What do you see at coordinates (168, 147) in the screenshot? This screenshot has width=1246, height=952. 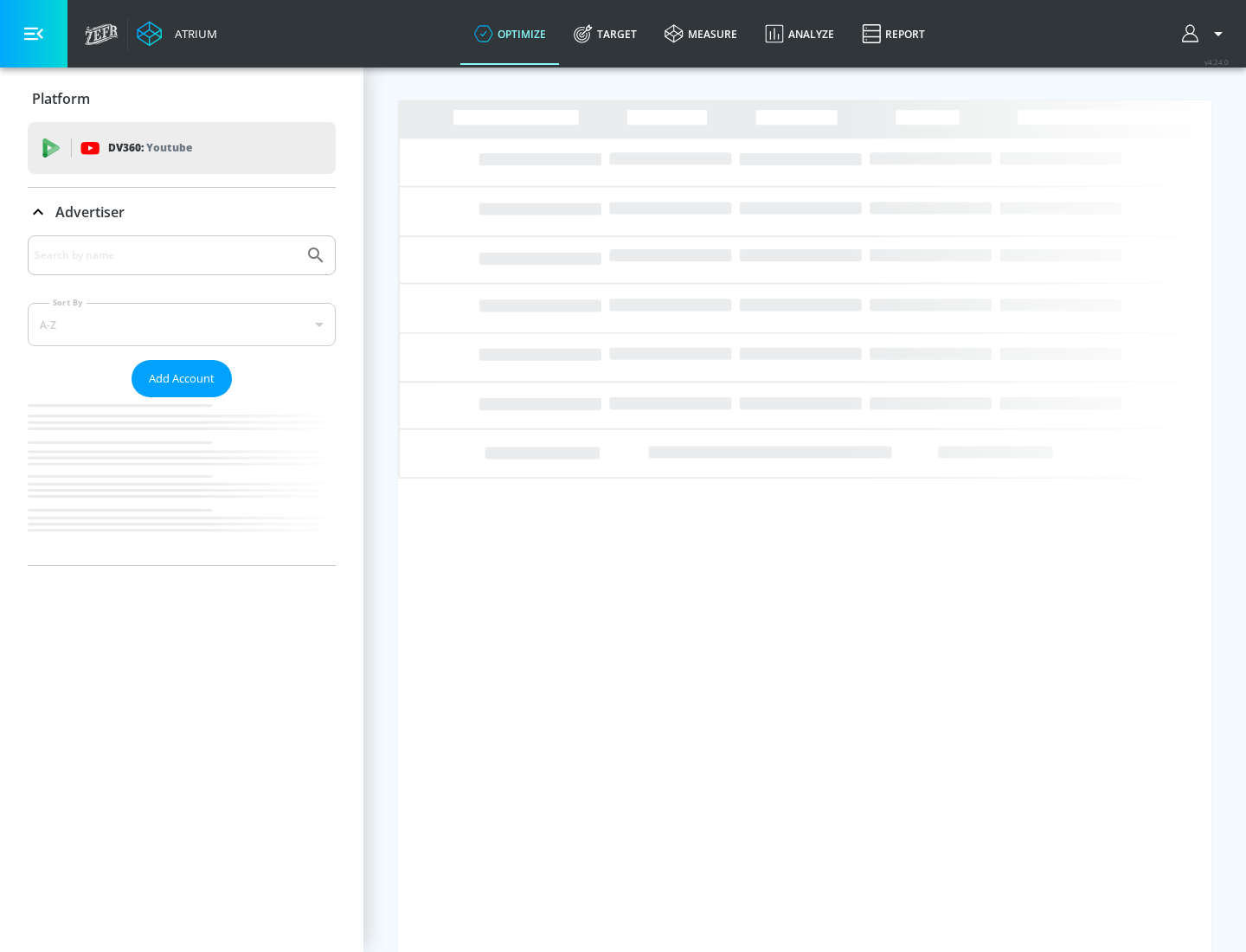 I see `p: Youtube` at bounding box center [168, 147].